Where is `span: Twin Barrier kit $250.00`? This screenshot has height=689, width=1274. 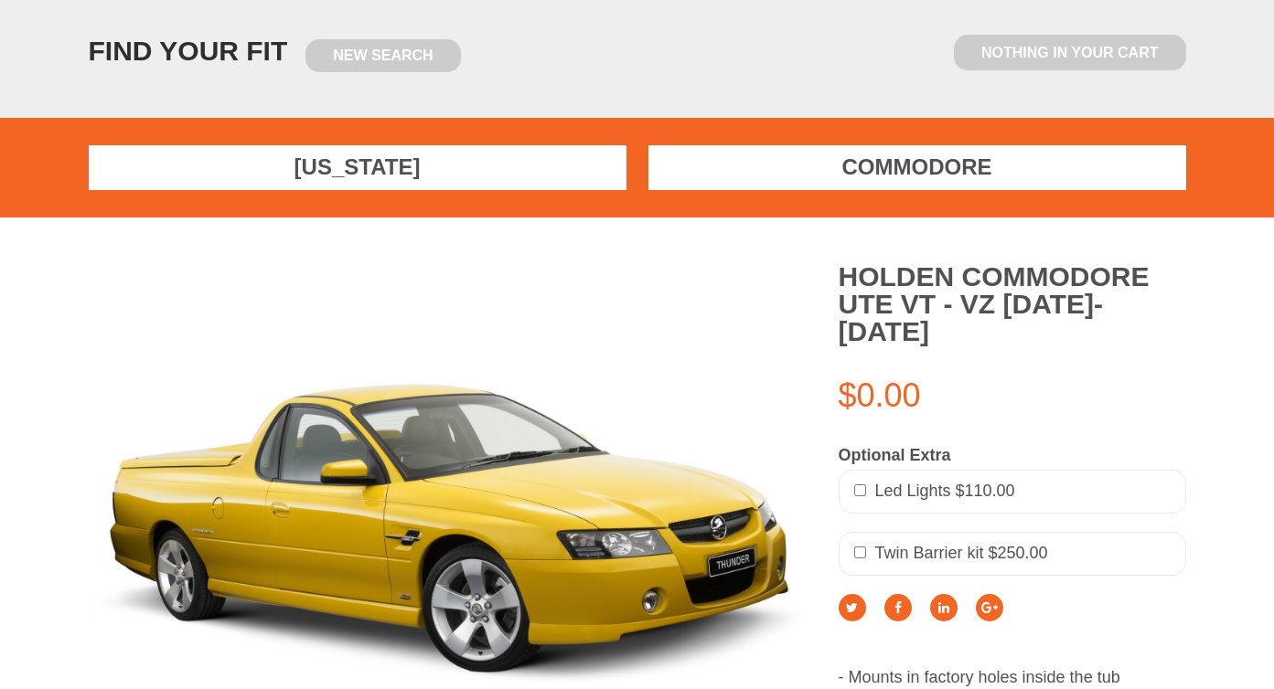
span: Twin Barrier kit $250.00 is located at coordinates (961, 553).